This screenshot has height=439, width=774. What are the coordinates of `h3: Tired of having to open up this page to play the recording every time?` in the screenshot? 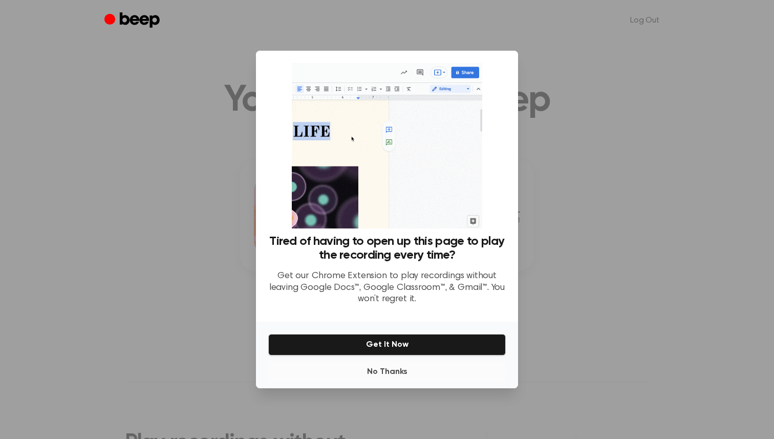 It's located at (387, 248).